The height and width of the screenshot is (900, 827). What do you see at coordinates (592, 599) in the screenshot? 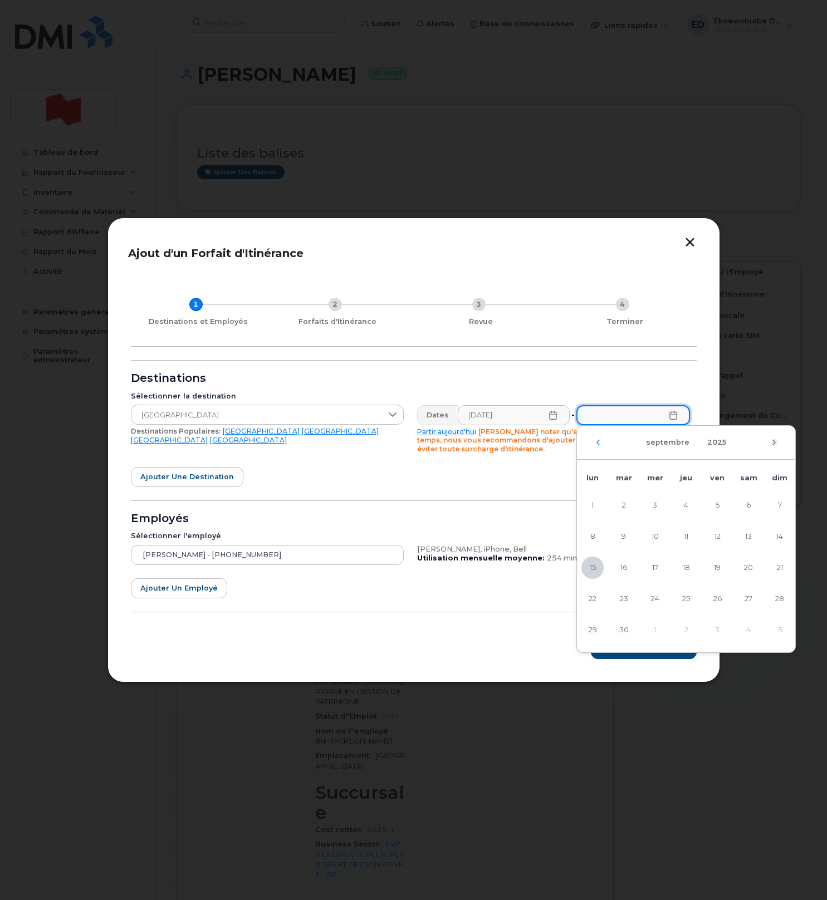
I see `td: 22` at bounding box center [592, 599].